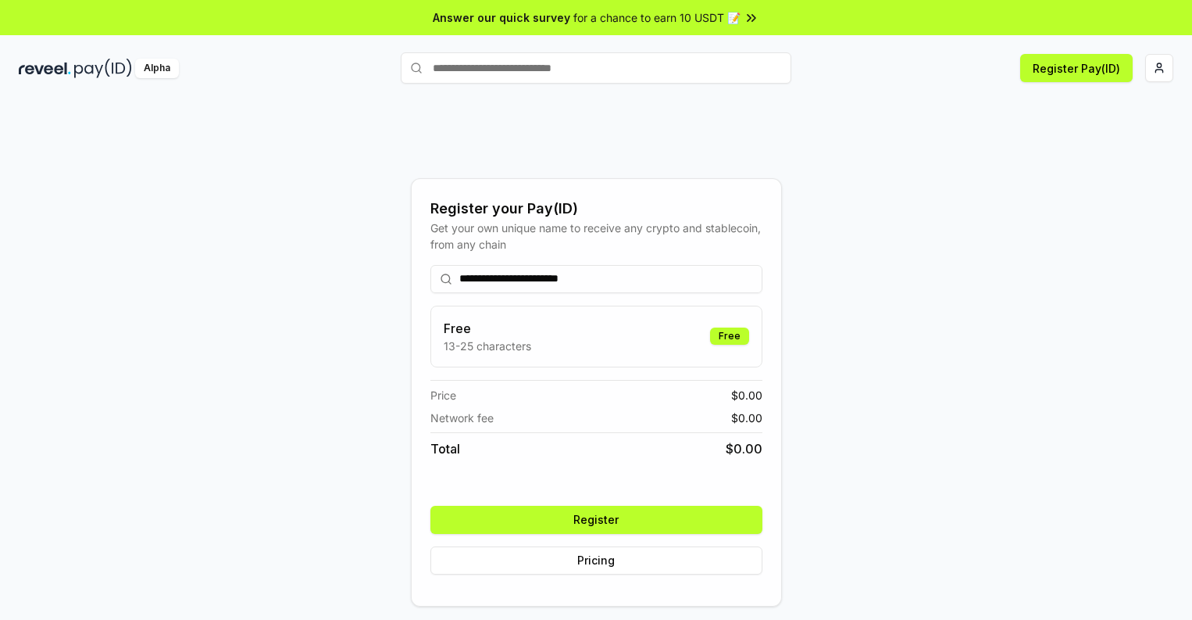 This screenshot has width=1192, height=620. Describe the element at coordinates (157, 68) in the screenshot. I see `div: Alpha` at that location.